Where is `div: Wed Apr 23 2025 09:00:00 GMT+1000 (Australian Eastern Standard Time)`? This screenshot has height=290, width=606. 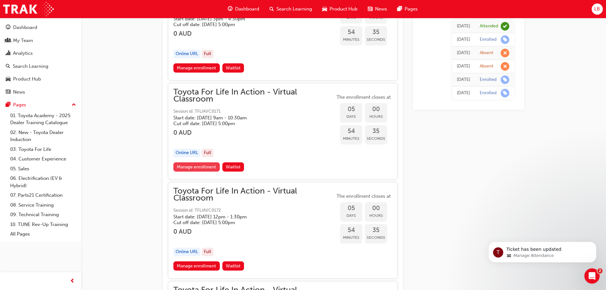
div: Wed Apr 23 2025 09:00:00 GMT+1000 (Australian Eastern Standard Time) is located at coordinates (463, 66).